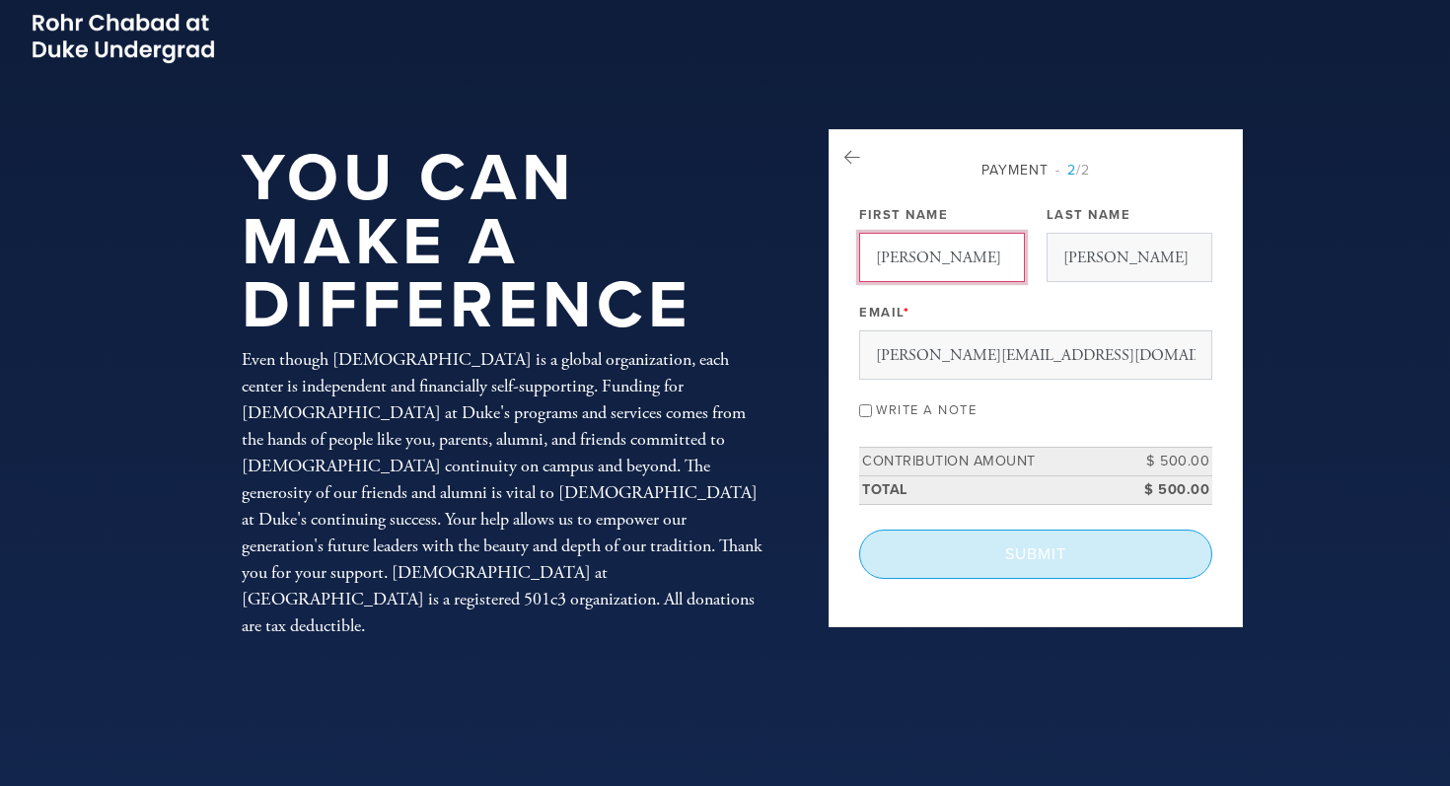 Image resolution: width=1450 pixels, height=786 pixels. Describe the element at coordinates (904, 215) in the screenshot. I see `label: First Name` at that location.